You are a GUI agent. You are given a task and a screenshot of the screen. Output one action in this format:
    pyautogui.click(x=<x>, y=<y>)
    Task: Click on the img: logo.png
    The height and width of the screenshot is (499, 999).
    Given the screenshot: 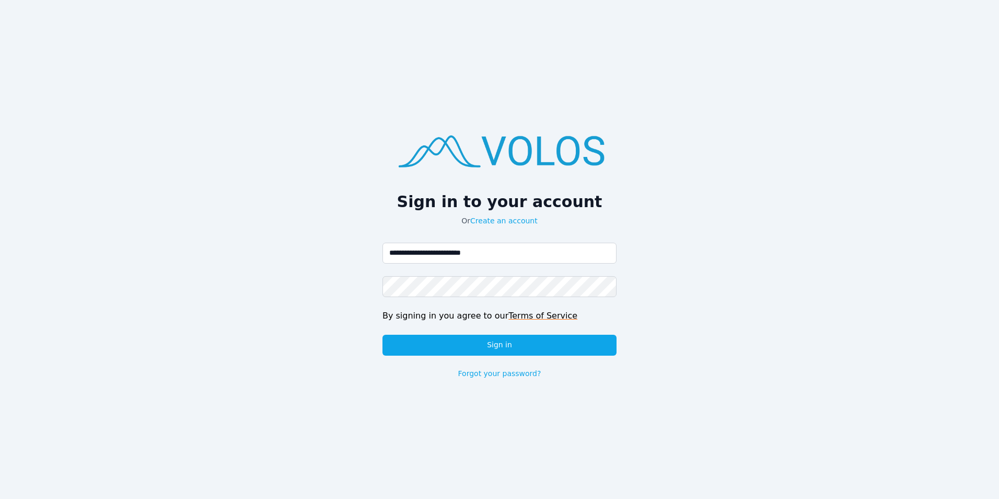 What is the action you would take?
    pyautogui.click(x=500, y=150)
    